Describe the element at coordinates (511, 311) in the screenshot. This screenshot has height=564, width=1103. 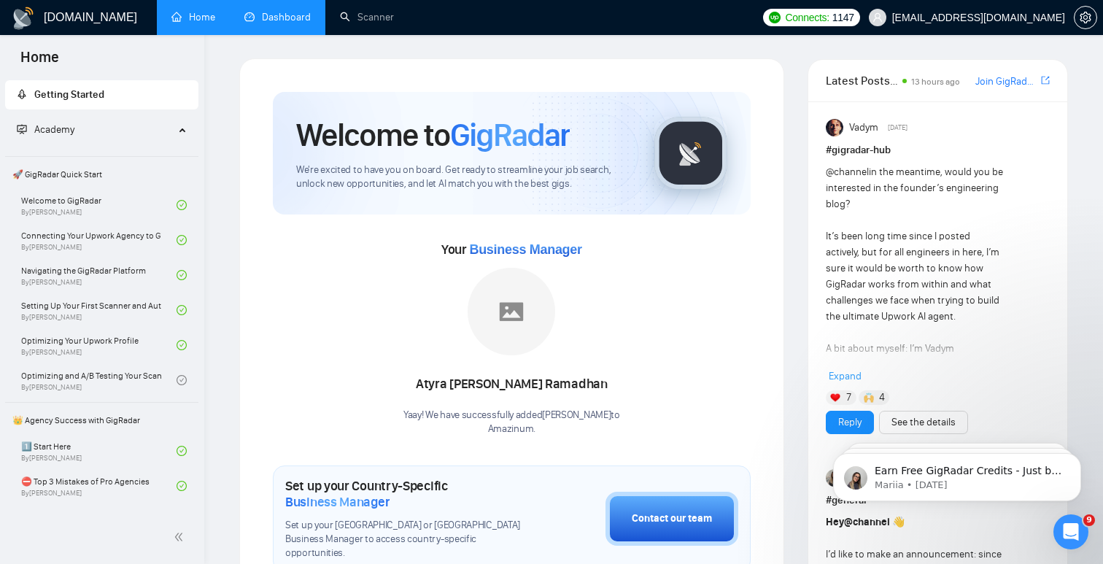
I see `img: placeholder.png` at that location.